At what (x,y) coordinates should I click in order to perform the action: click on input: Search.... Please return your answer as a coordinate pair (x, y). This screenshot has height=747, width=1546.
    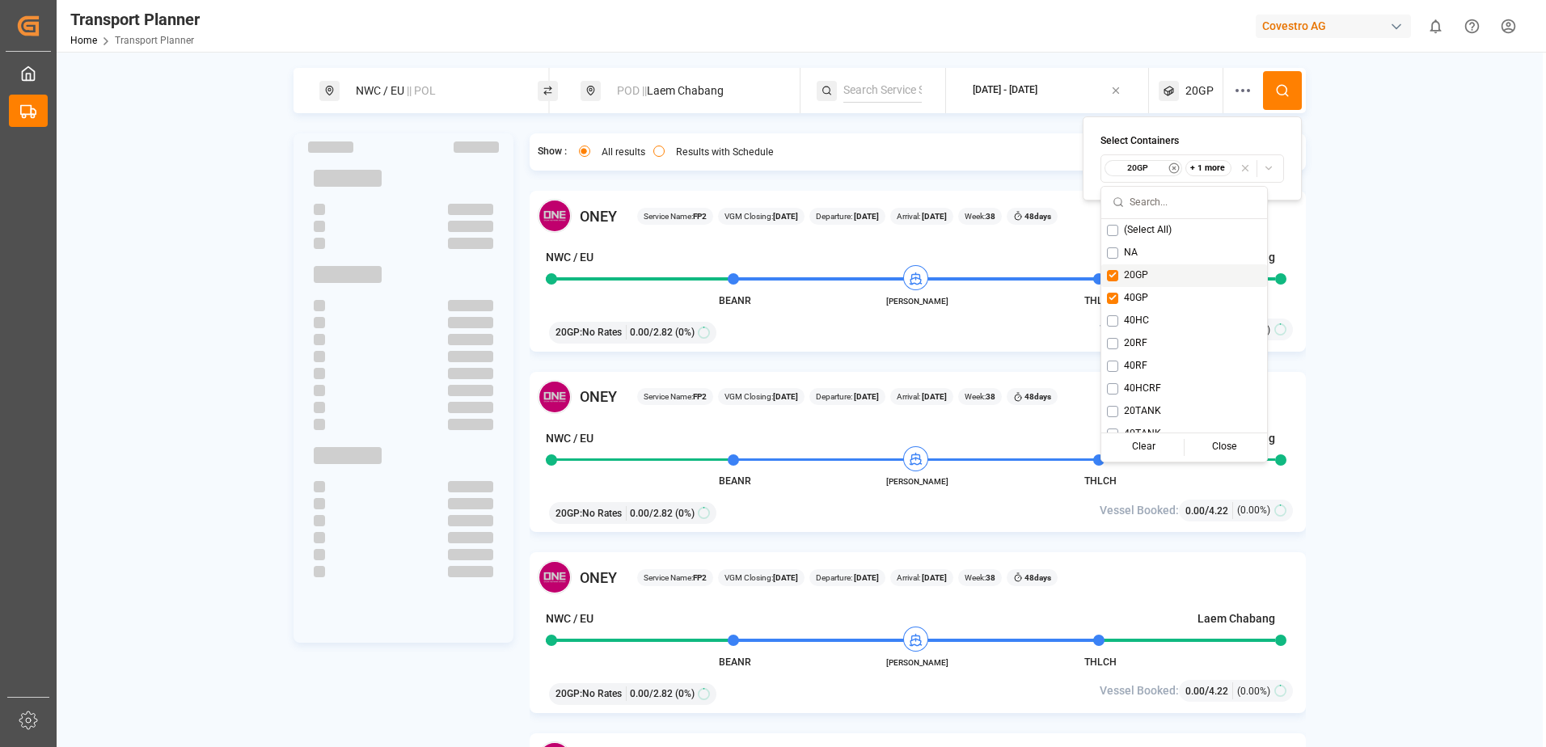
    Looking at the image, I should click on (1193, 202).